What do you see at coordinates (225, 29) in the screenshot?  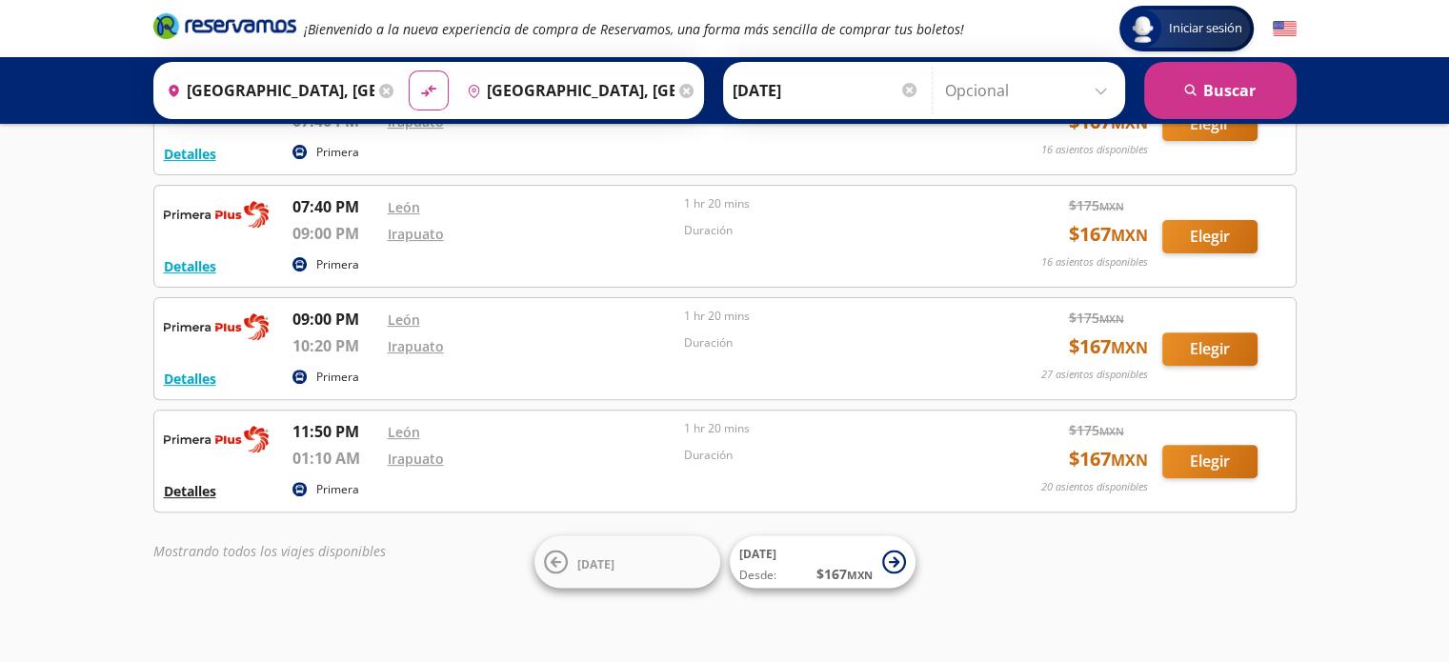 I see `a: Brand Logo` at bounding box center [225, 29].